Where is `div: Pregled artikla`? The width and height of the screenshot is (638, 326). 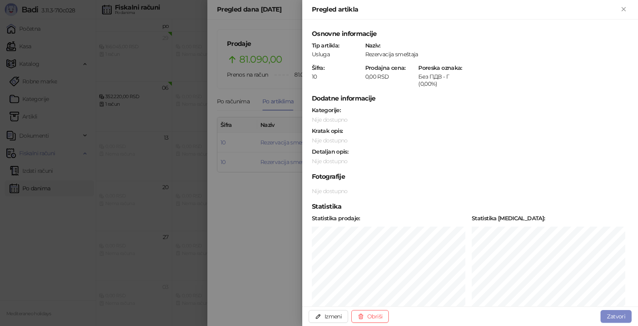
div: Pregled artikla is located at coordinates (465, 10).